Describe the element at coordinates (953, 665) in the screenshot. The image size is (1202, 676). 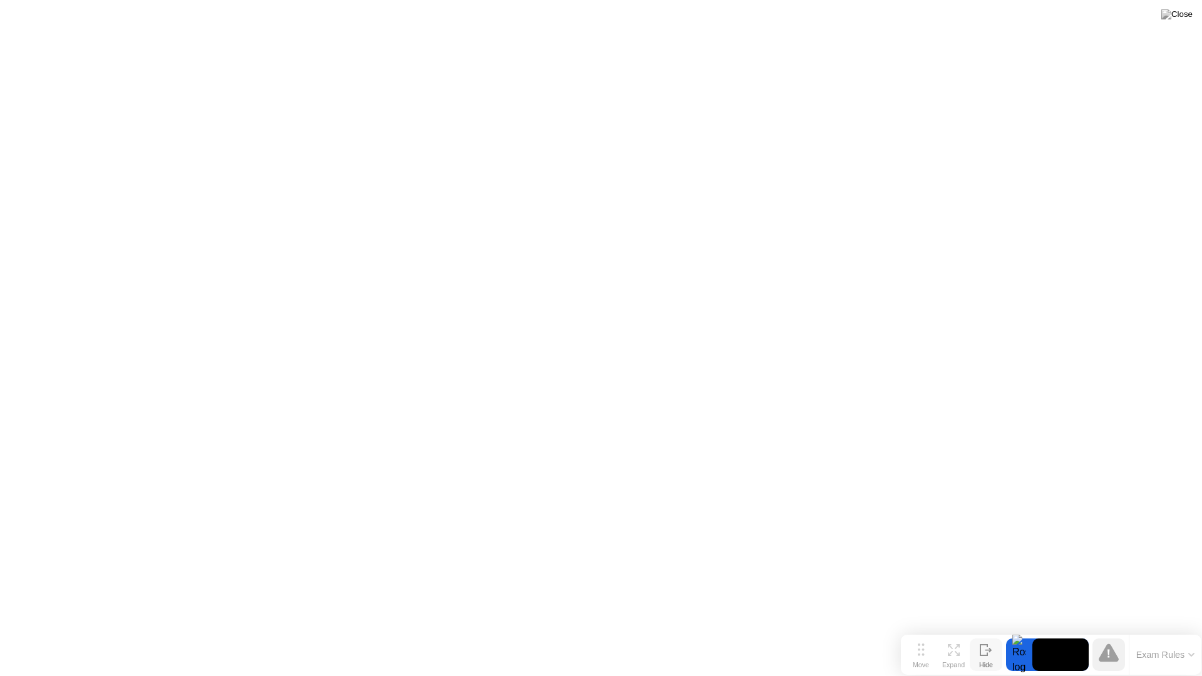
I see `div: Expand` at that location.